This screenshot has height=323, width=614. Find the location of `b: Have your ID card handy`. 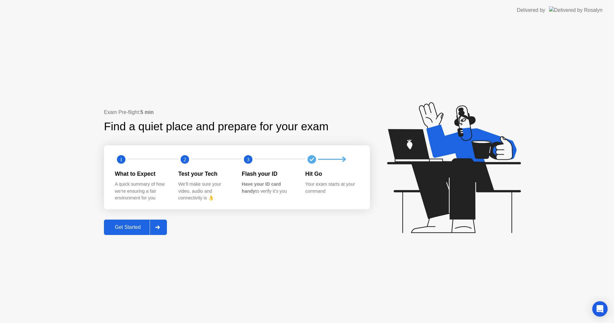

b: Have your ID card handy is located at coordinates (261, 187).